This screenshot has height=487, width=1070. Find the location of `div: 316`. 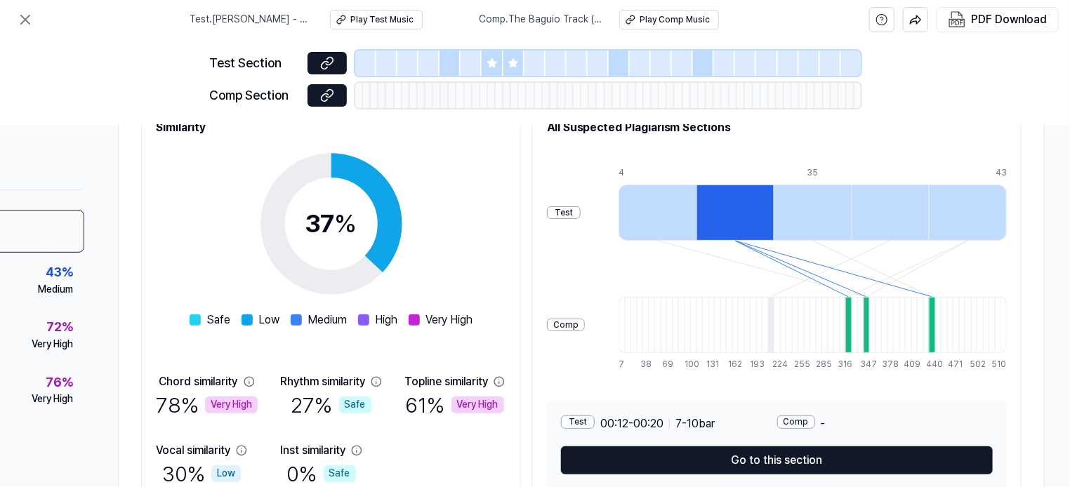

div: 316 is located at coordinates (841, 364).